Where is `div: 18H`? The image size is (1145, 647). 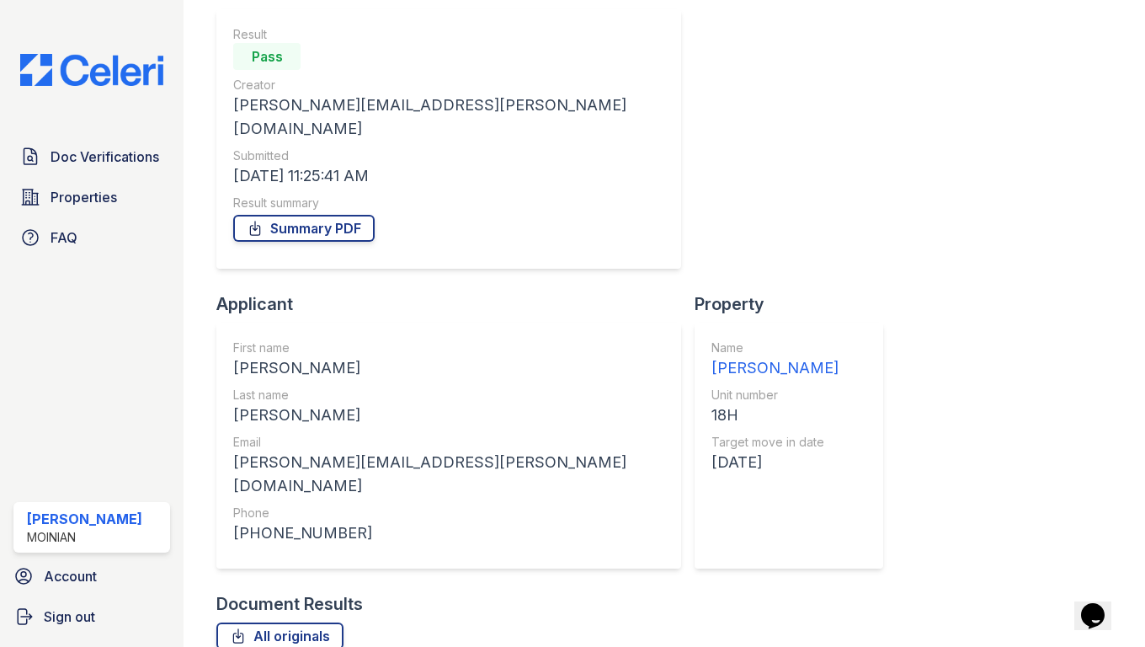 div: 18H is located at coordinates (775, 415).